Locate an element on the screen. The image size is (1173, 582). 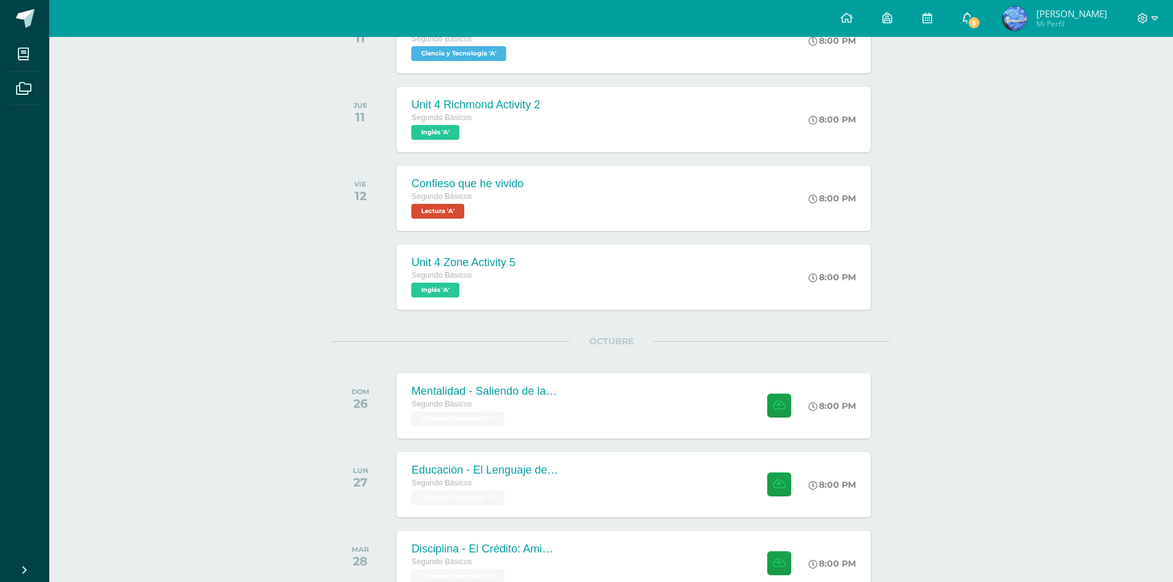
div: LUN is located at coordinates (360, 470).